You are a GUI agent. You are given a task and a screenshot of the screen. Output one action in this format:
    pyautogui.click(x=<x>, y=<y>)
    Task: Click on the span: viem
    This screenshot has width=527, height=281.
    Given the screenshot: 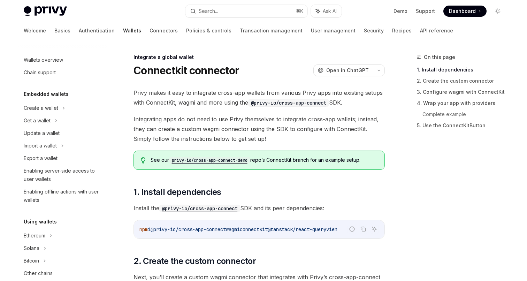 What is the action you would take?
    pyautogui.click(x=332, y=229)
    